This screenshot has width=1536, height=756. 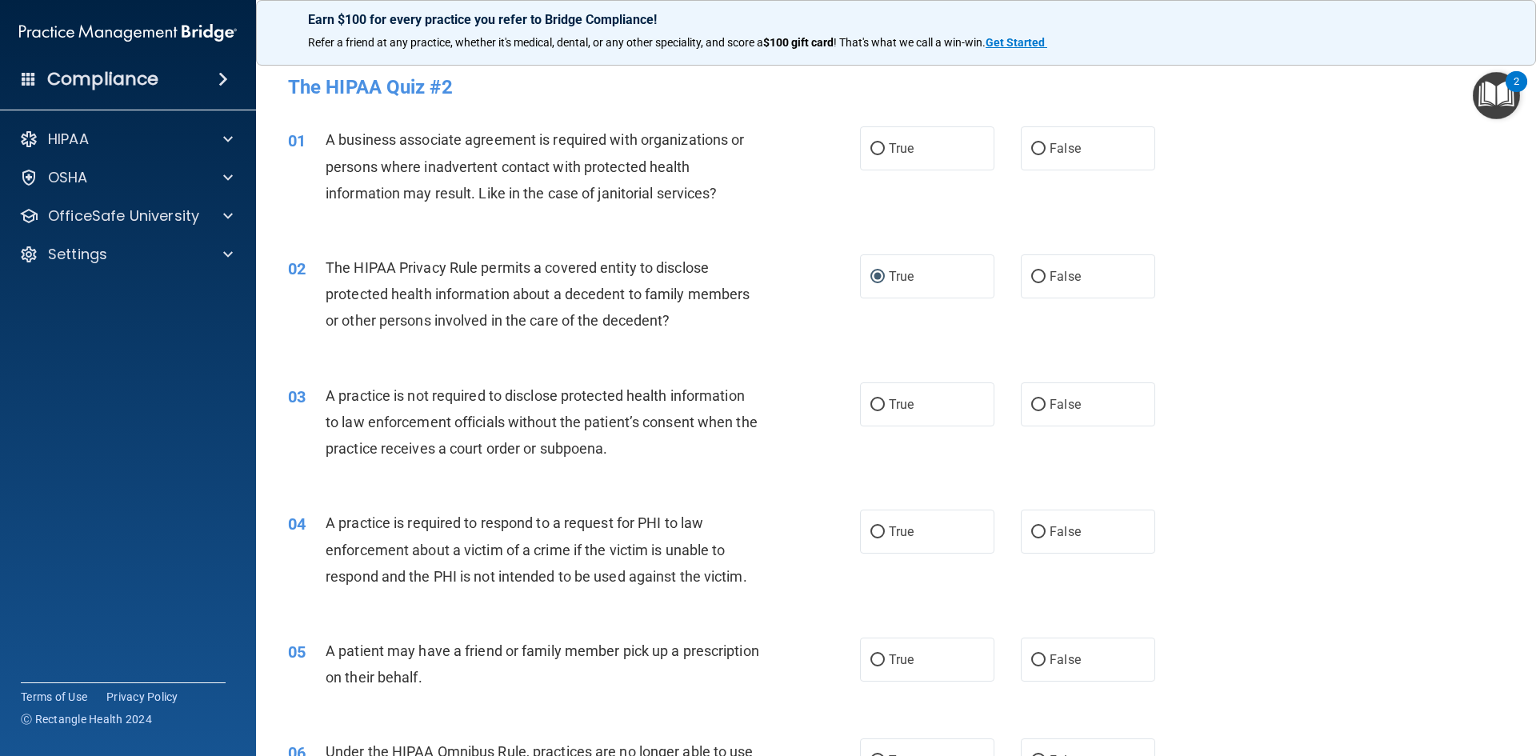 What do you see at coordinates (128, 33) in the screenshot?
I see `img: PMB logo` at bounding box center [128, 33].